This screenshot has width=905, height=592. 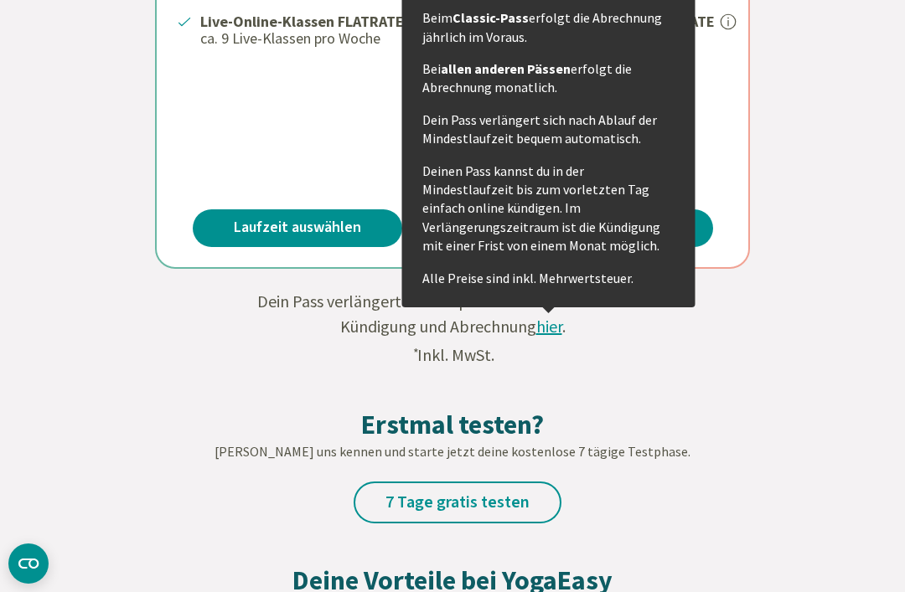 I want to click on strong: Classic-Pass, so click(x=490, y=18).